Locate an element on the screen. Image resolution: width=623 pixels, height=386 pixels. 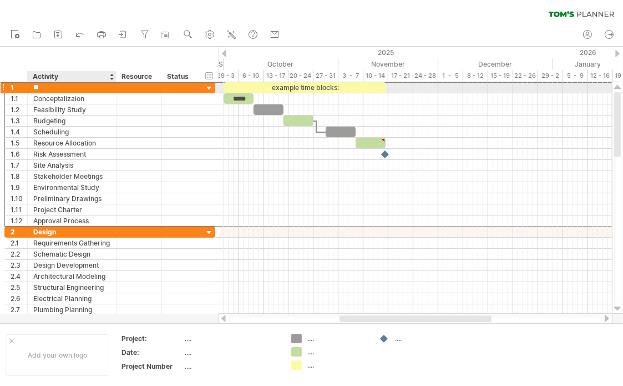
div: Activity is located at coordinates (71, 77).